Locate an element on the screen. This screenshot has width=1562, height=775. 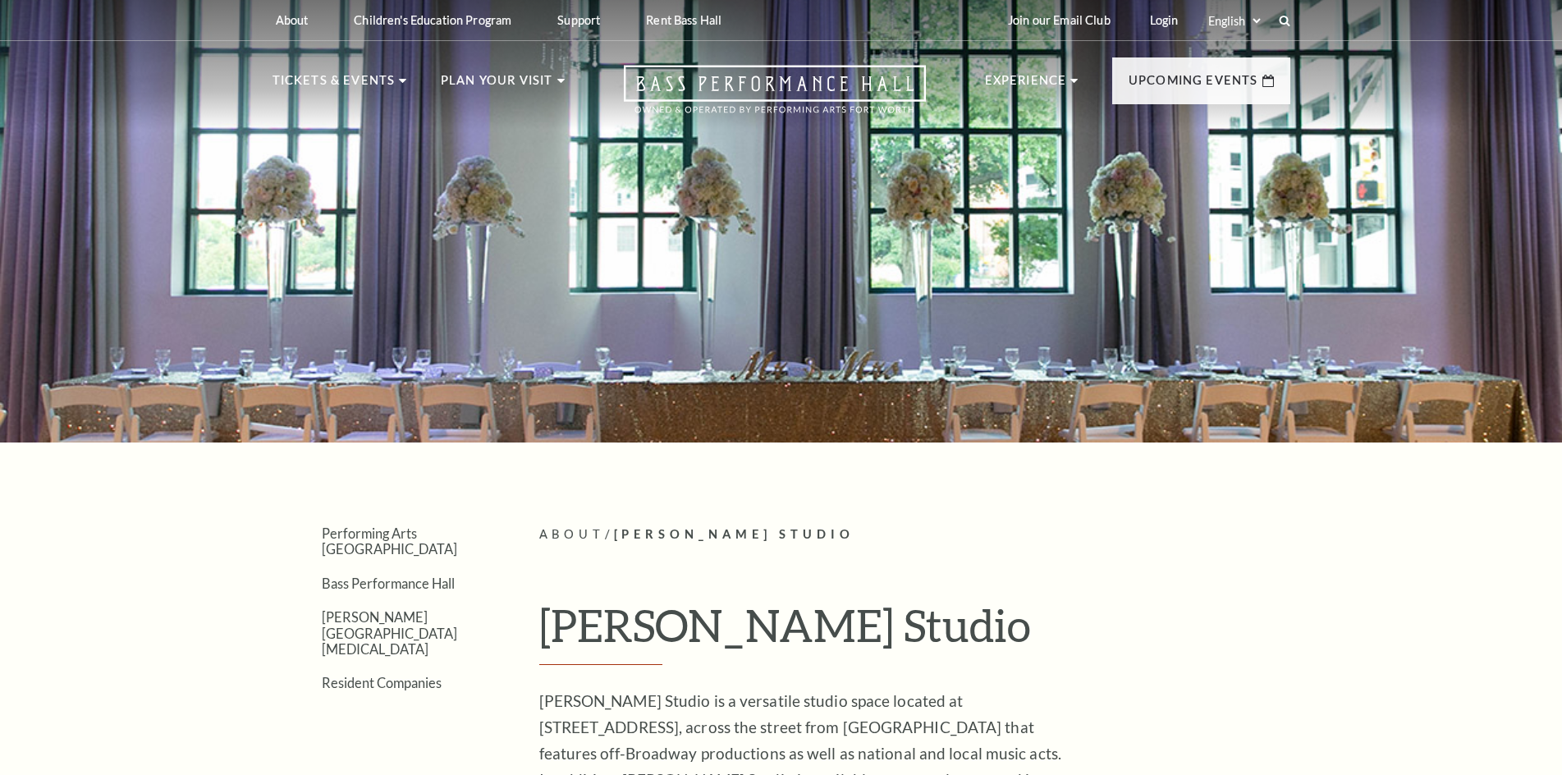
span: About is located at coordinates (572, 533).